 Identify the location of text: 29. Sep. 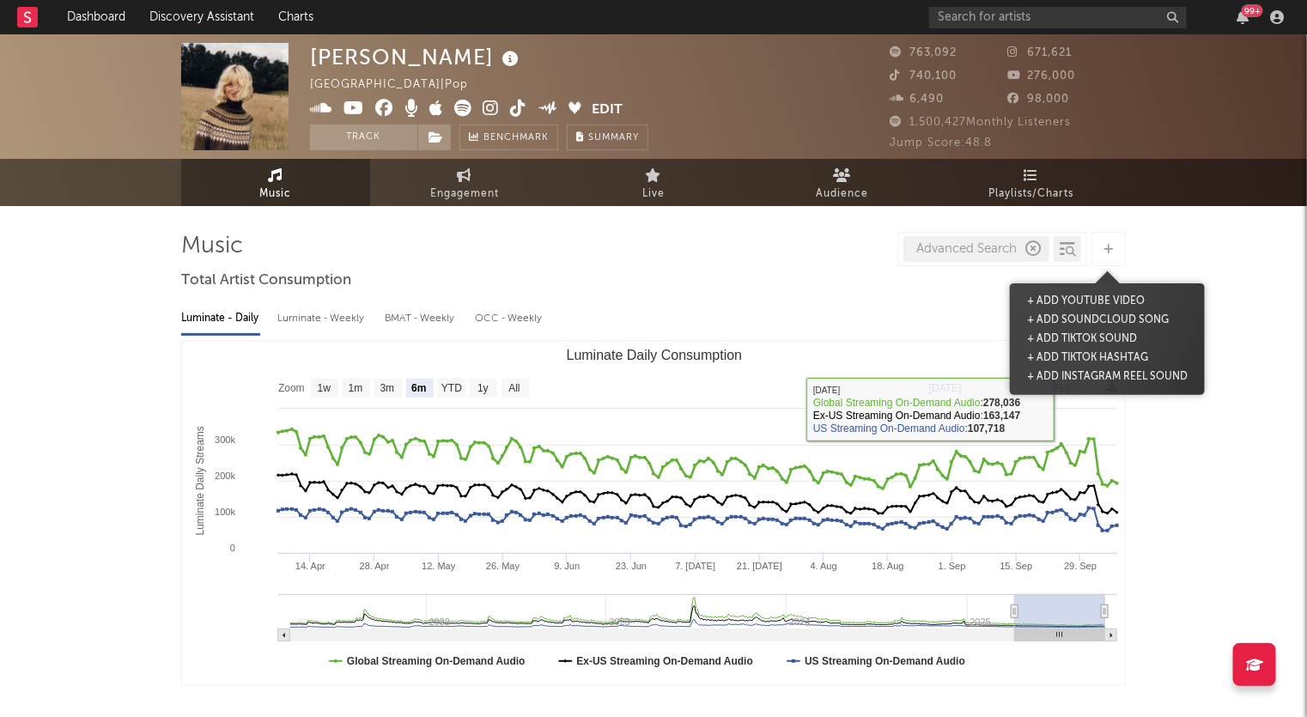
(1080, 566).